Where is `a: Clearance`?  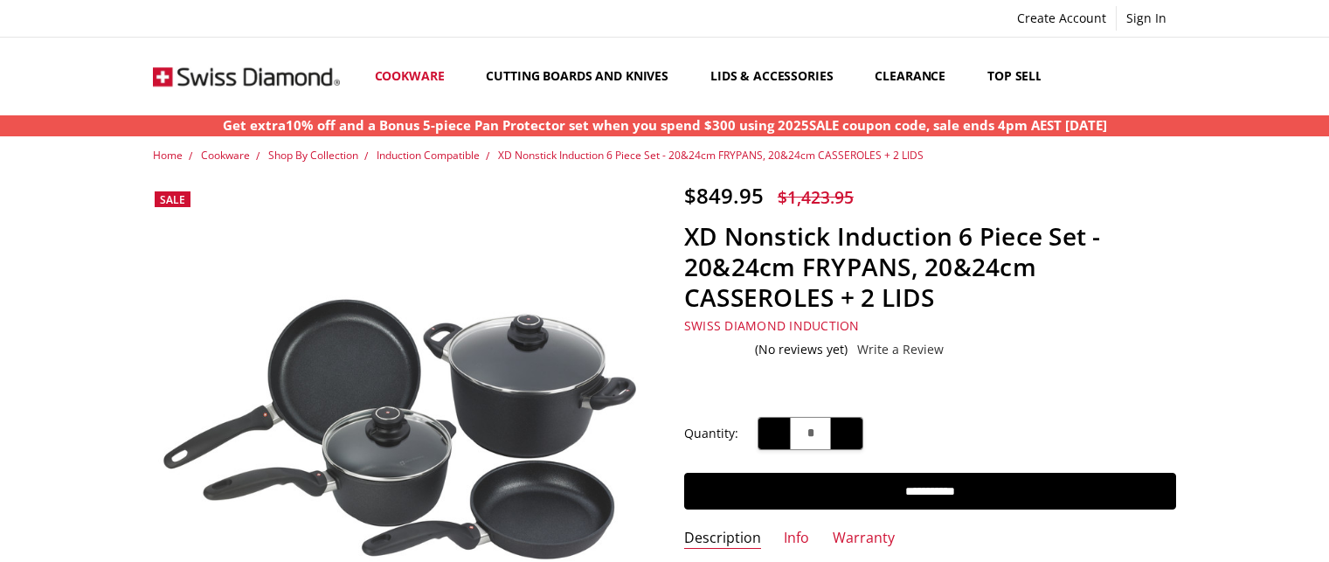
a: Clearance is located at coordinates (916, 76).